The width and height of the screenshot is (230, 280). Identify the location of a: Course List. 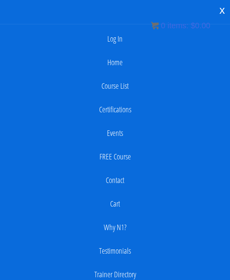
(115, 86).